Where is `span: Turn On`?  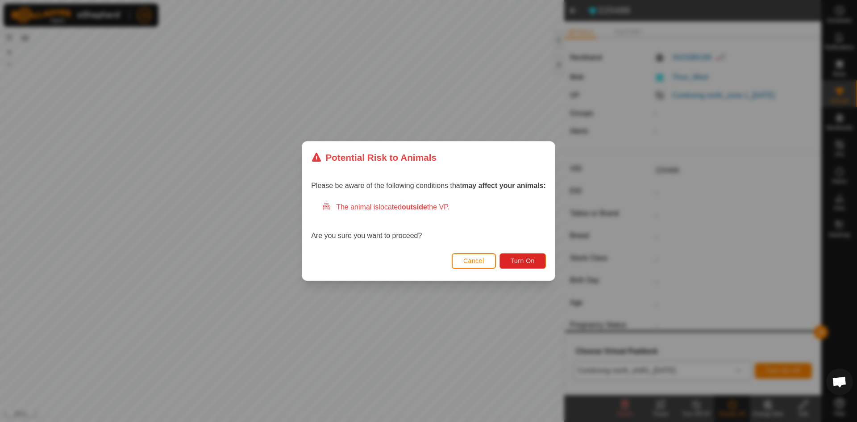 span: Turn On is located at coordinates (523, 261).